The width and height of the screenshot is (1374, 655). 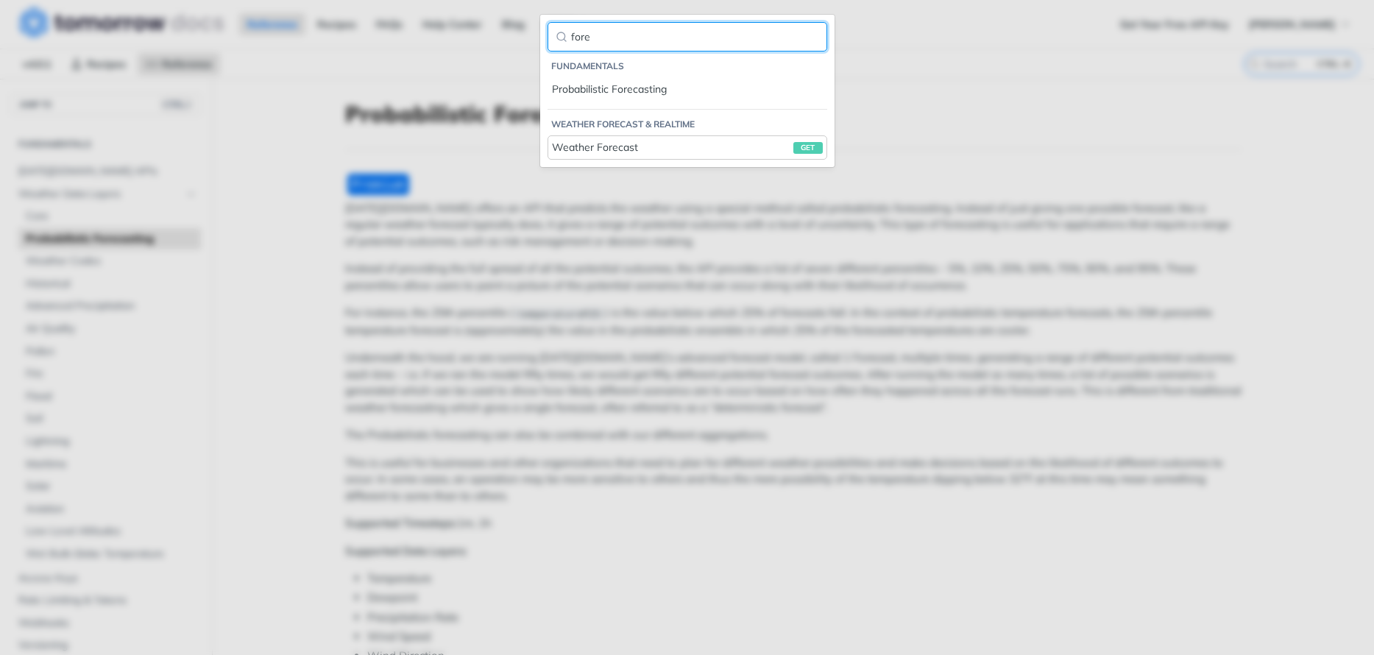 I want to click on a: Probabilistic Forecasting, so click(x=687, y=89).